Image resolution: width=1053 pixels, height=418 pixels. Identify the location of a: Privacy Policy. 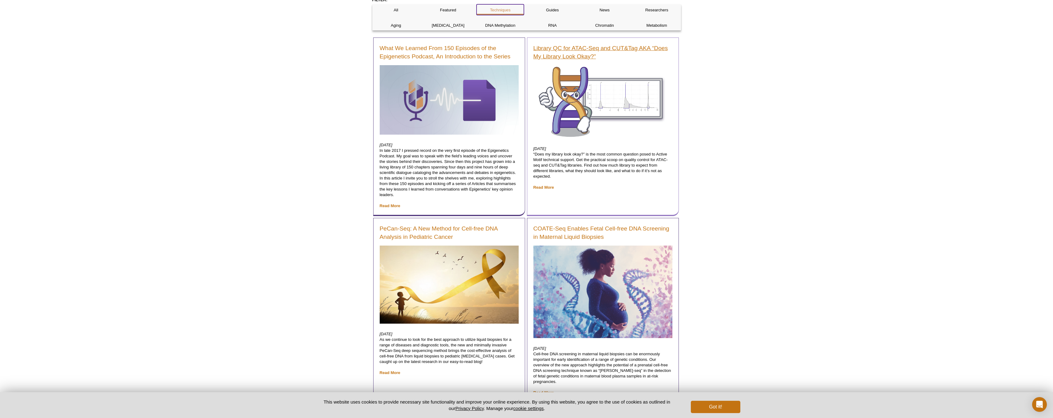
(469, 408).